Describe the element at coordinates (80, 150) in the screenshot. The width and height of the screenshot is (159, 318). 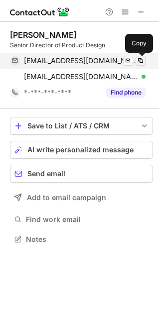
I see `span: AI write personalized message` at that location.